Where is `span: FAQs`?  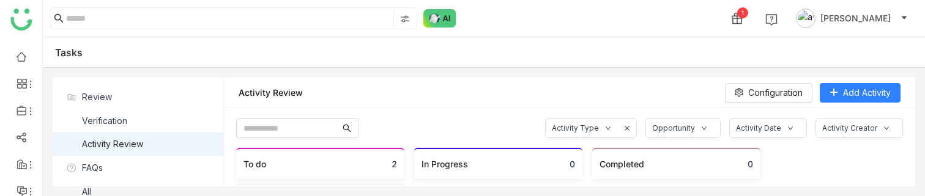
span: FAQs is located at coordinates (92, 168).